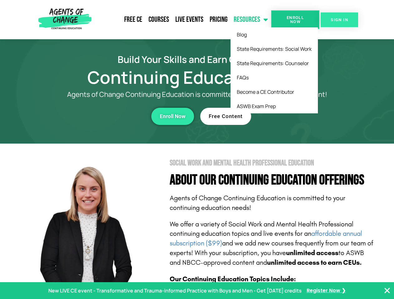 Image resolution: width=394 pixels, height=299 pixels. Describe the element at coordinates (339, 20) in the screenshot. I see `span: SIGN IN` at that location.